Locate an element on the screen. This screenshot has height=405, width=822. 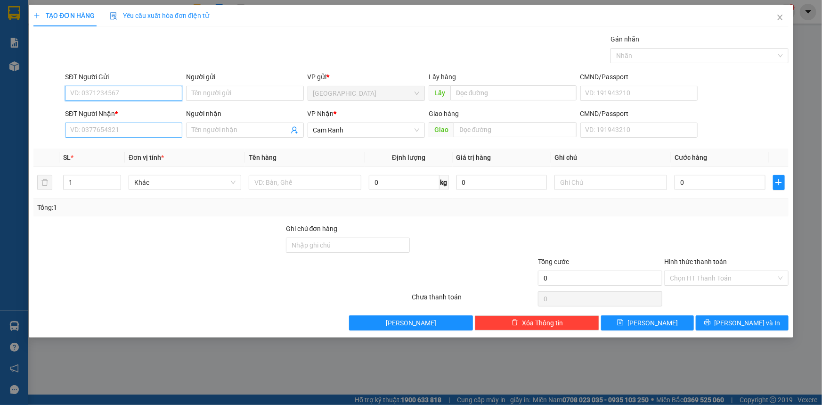
input: VD: Bàn, Ghế is located at coordinates (305, 182).